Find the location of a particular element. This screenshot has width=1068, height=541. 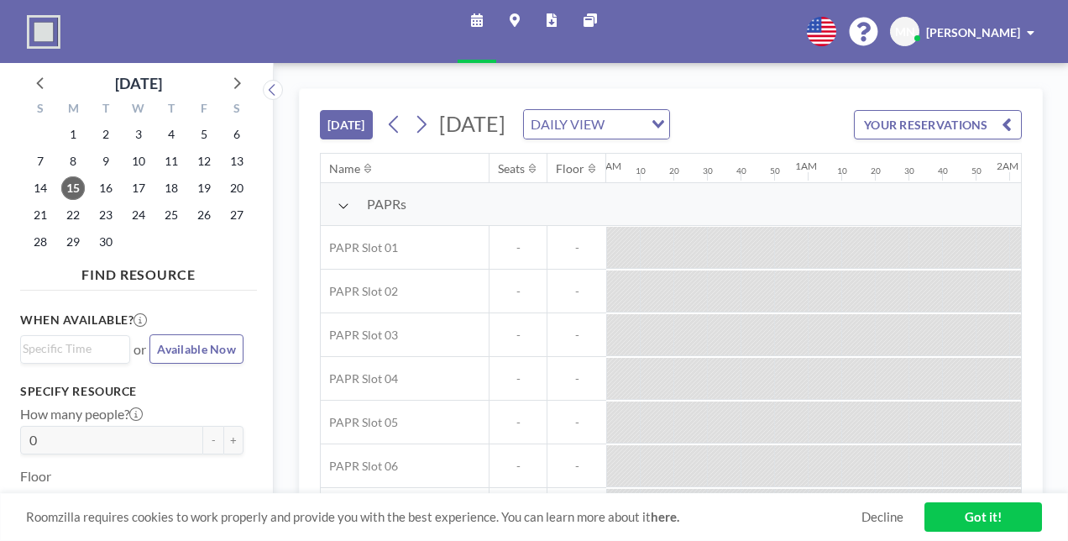

span: Friday, September 26, 2025 is located at coordinates (204, 215).